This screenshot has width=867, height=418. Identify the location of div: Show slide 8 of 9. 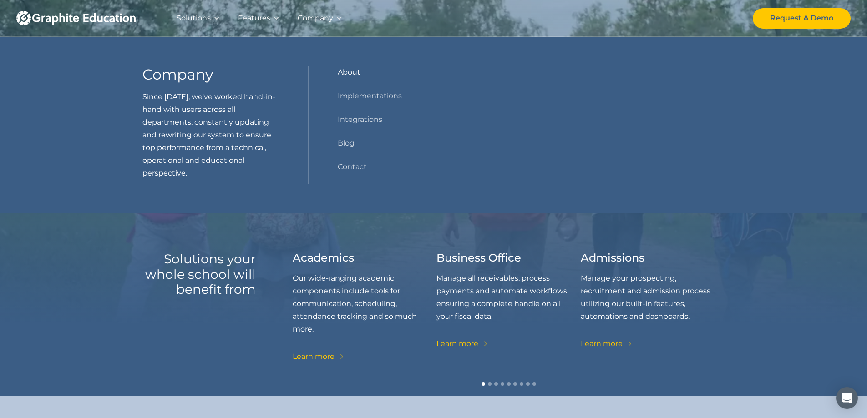
(528, 384).